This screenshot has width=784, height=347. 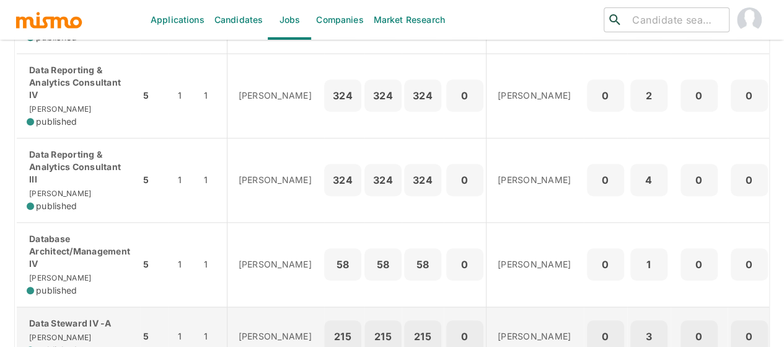 What do you see at coordinates (676, 20) in the screenshot?
I see `input: Candidate search` at bounding box center [676, 20].